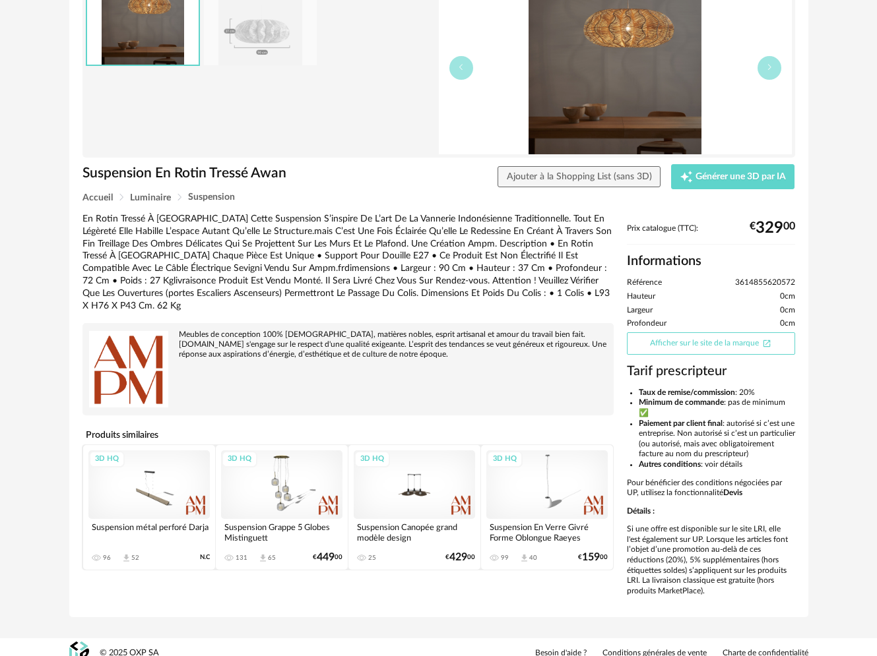  I want to click on a: 3D HQ Suspension Grappe 5 Globes Mistinguett 131 Download icon 65 €44900, so click(282, 507).